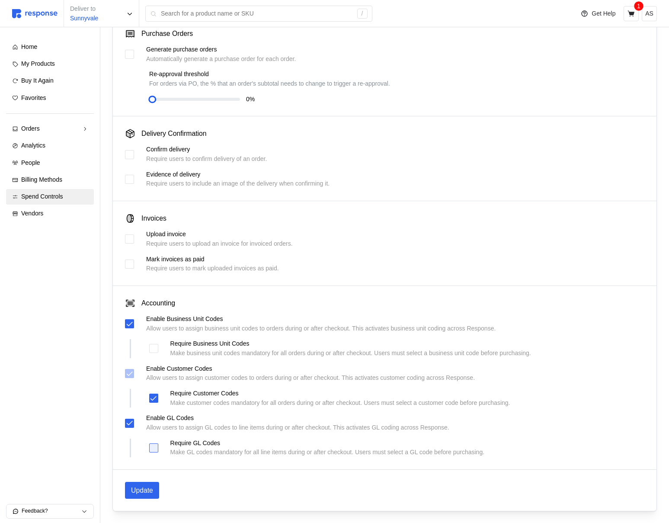 The height and width of the screenshot is (523, 669). I want to click on a: Billing Methods, so click(50, 180).